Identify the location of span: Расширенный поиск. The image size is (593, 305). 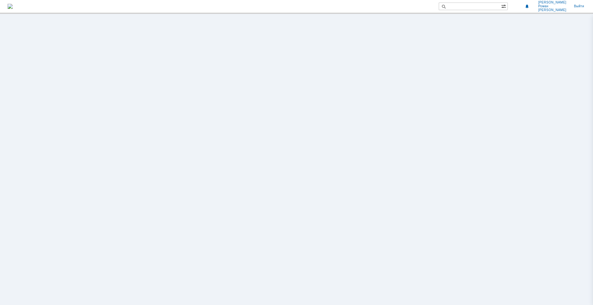
(504, 6).